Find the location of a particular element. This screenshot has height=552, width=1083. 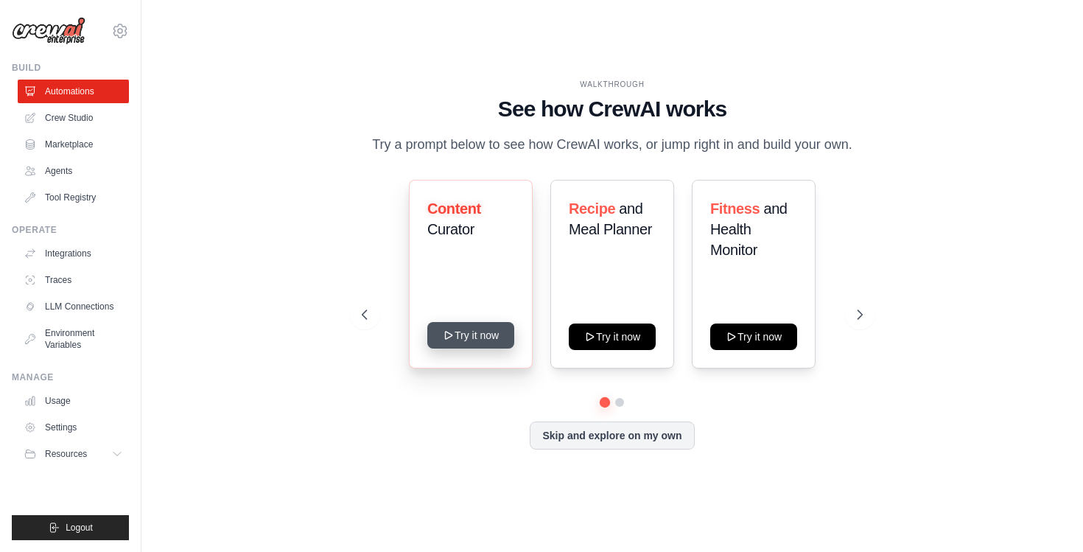

a: Tool Registry is located at coordinates (73, 197).